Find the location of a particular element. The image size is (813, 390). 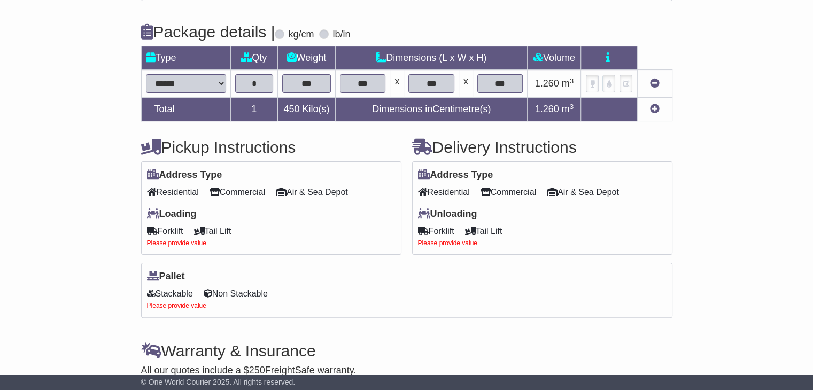

td: Qty is located at coordinates (254, 58).